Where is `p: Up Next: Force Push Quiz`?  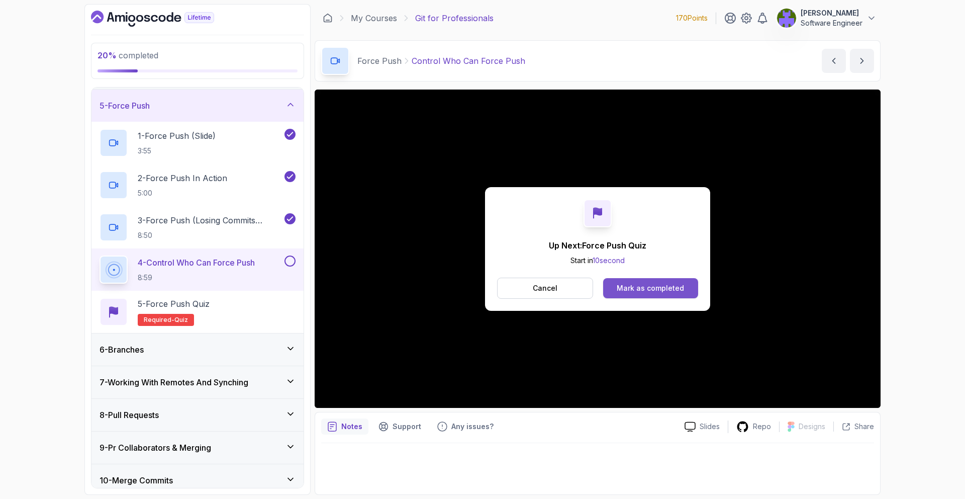
p: Up Next: Force Push Quiz is located at coordinates (598, 245).